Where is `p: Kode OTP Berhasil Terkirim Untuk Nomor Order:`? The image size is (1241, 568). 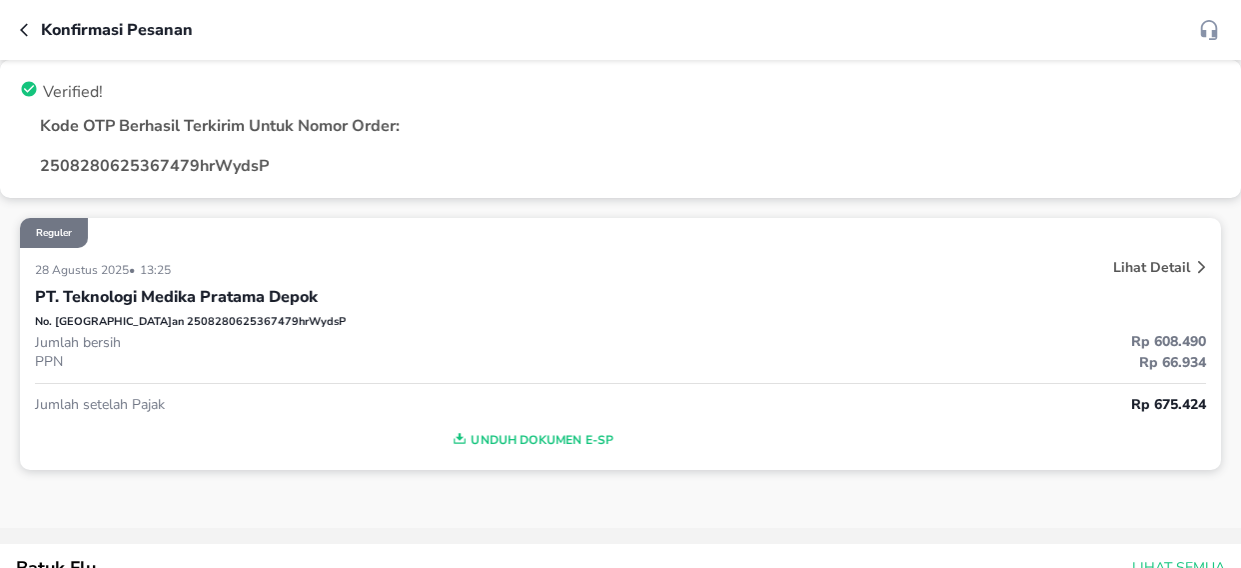
p: Kode OTP Berhasil Terkirim Untuk Nomor Order: is located at coordinates (631, 126).